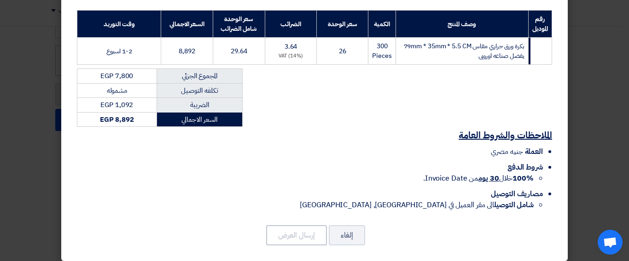 The image size is (629, 261). I want to click on span: بكرة ورق حراري مقاس 79mm * 35mm * 5.5 CM يفضل صناعه اوروبى, so click(464, 51).